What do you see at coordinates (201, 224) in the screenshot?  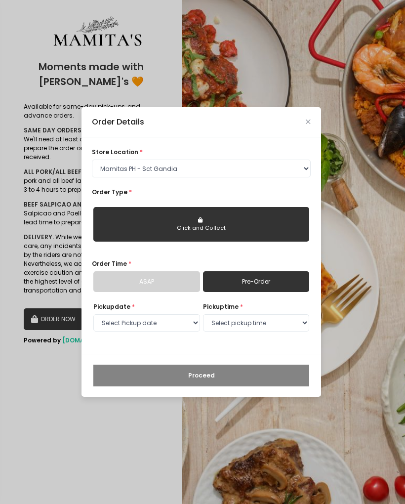 I see `button: Click and Collect` at bounding box center [201, 224].